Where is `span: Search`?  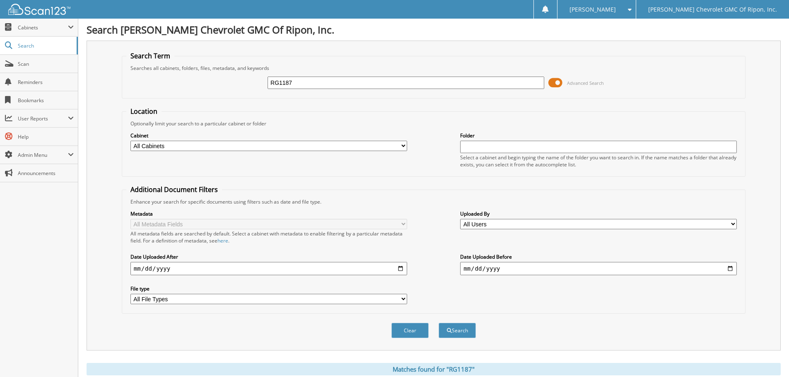
span: Search is located at coordinates (45, 46).